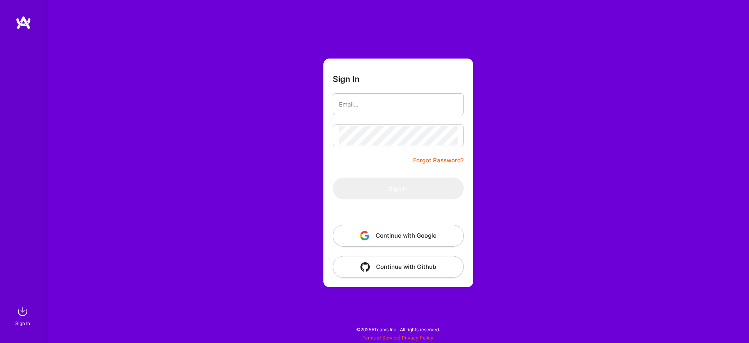  Describe the element at coordinates (398, 104) in the screenshot. I see `input: Email...` at that location.